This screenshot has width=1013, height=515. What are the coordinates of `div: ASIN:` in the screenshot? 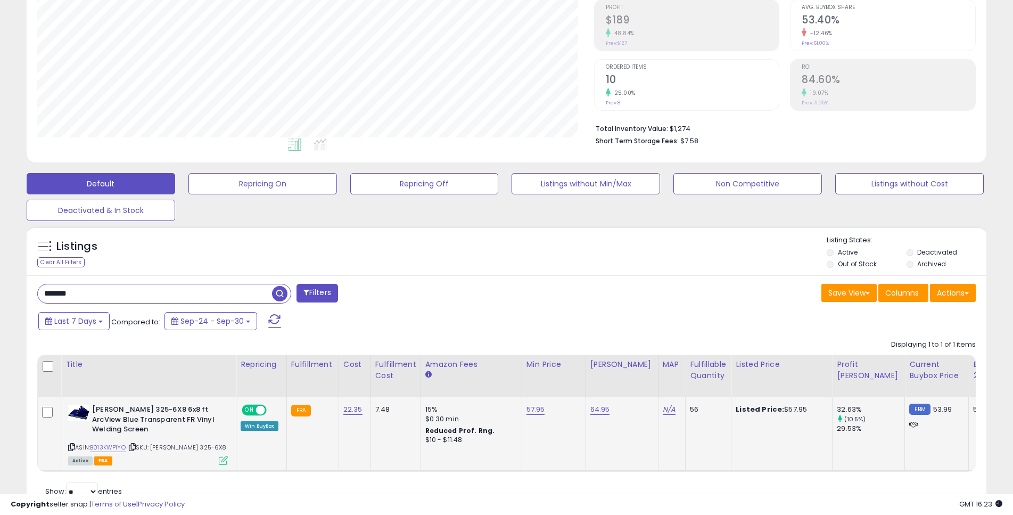 It's located at (148, 434).